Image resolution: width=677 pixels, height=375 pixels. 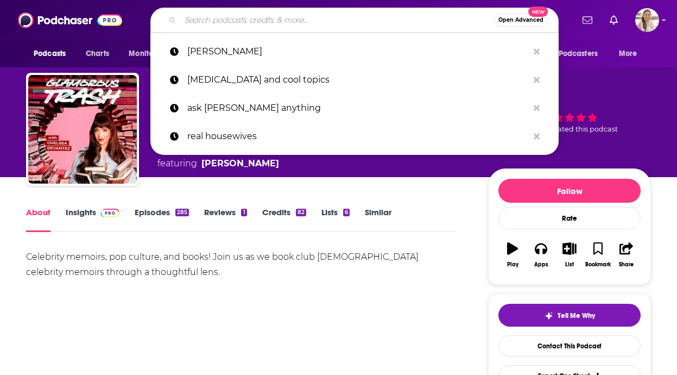 I want to click on button: Apps, so click(x=541, y=255).